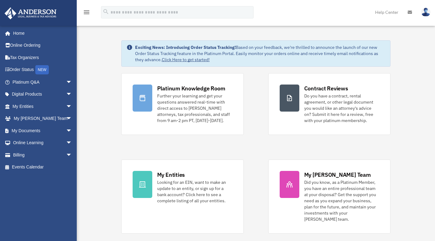  Describe the element at coordinates (43, 70) in the screenshot. I see `a: Order StatusNEW` at that location.